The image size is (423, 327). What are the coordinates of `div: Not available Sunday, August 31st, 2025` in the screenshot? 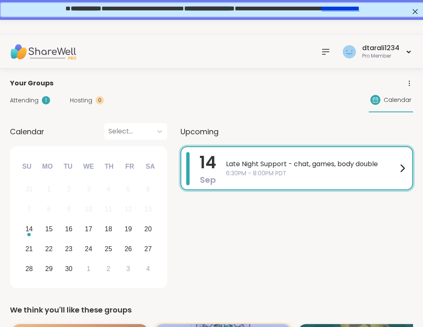 It's located at (29, 189).